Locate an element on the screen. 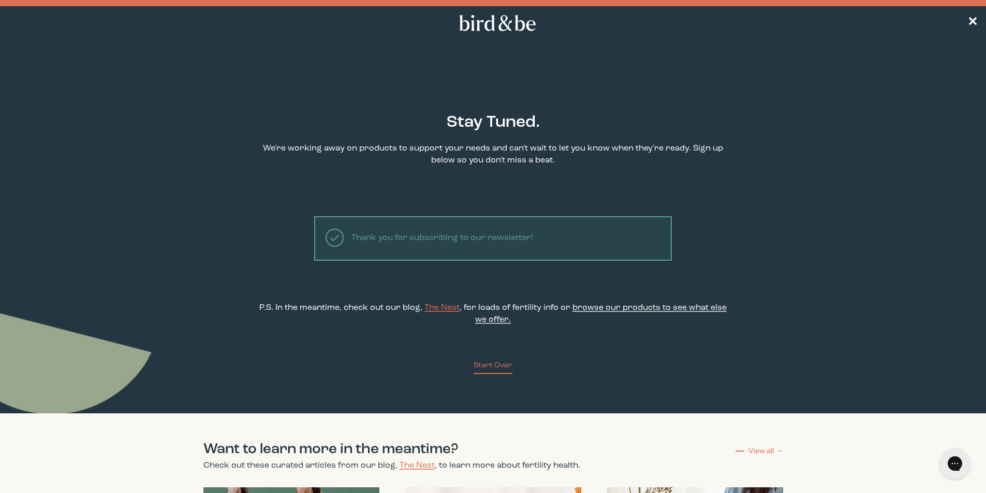 The height and width of the screenshot is (493, 986). p: Check out these curated articles from our blog, , to learn more about fertility health. is located at coordinates (392, 466).